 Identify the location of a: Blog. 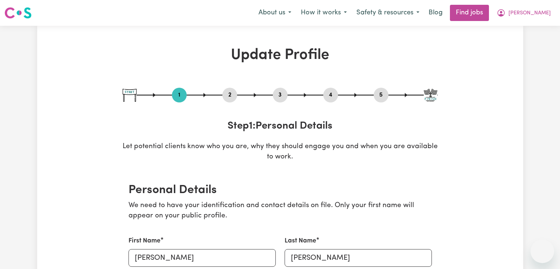
(435, 13).